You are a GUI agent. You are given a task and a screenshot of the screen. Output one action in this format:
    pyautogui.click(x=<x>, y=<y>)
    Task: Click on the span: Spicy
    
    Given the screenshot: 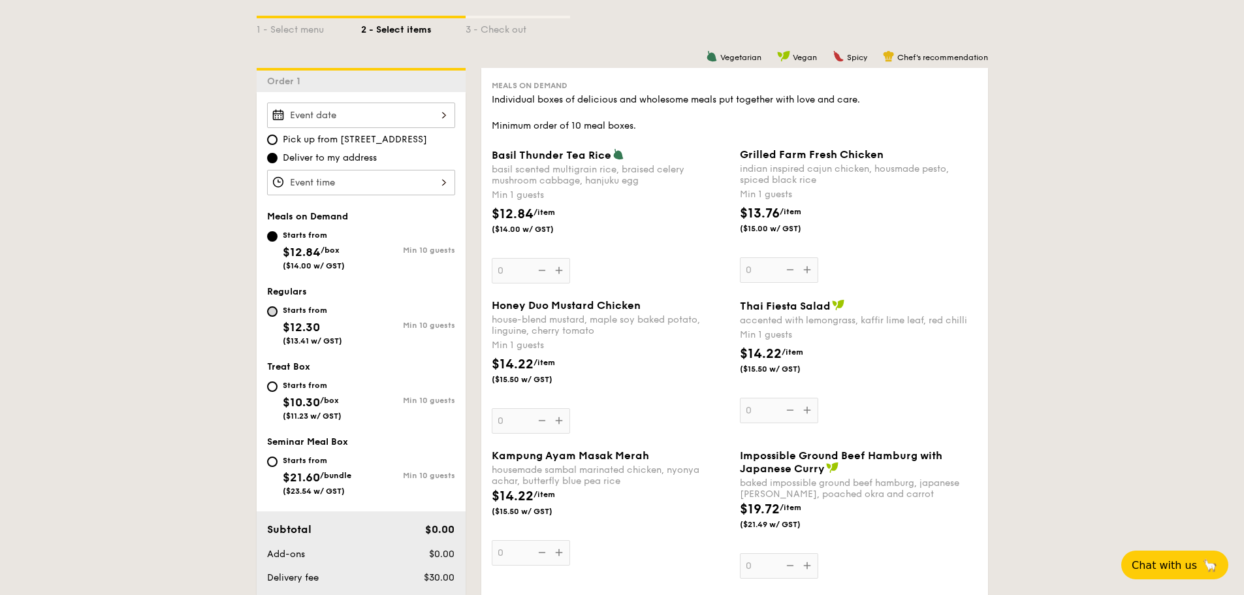 What is the action you would take?
    pyautogui.click(x=857, y=57)
    